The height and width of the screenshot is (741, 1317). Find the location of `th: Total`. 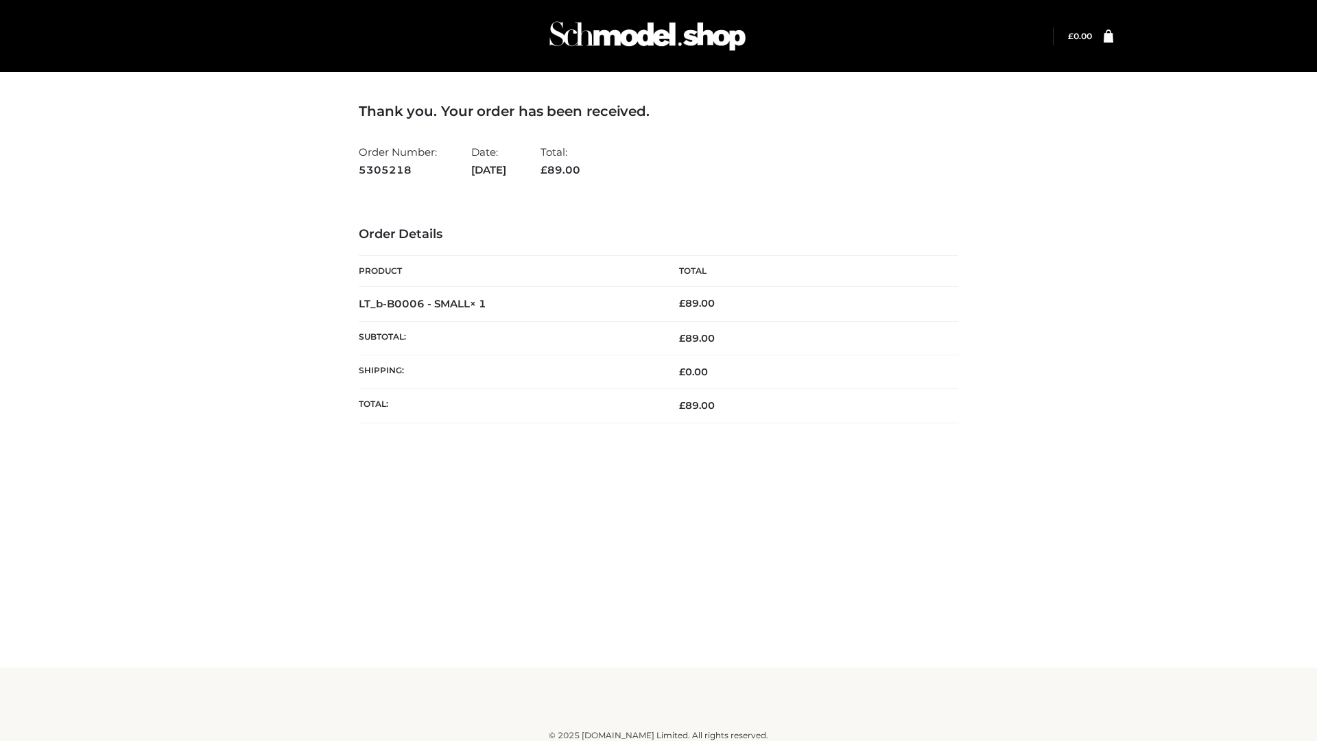

th: Total is located at coordinates (808, 271).